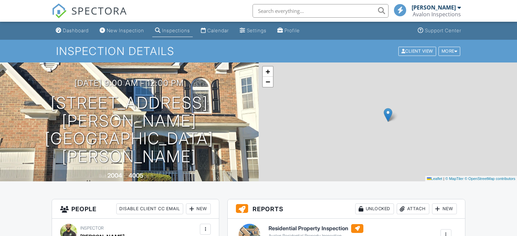  What do you see at coordinates (253, 31) in the screenshot?
I see `a: Settings` at bounding box center [253, 31].